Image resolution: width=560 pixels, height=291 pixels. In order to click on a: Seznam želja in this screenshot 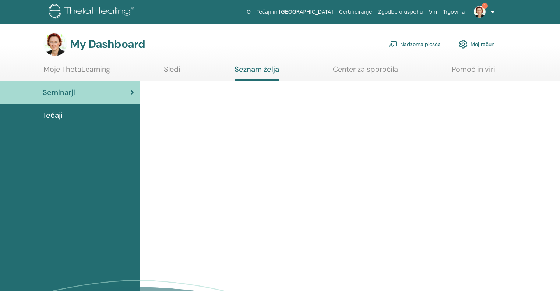, I will do `click(257, 73)`.